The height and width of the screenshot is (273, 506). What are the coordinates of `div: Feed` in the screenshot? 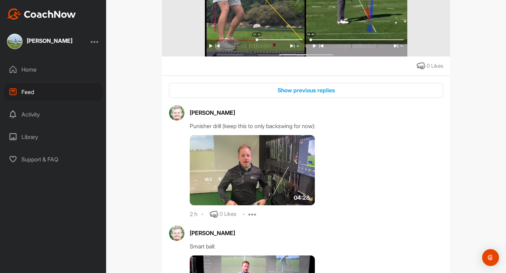 It's located at (53, 92).